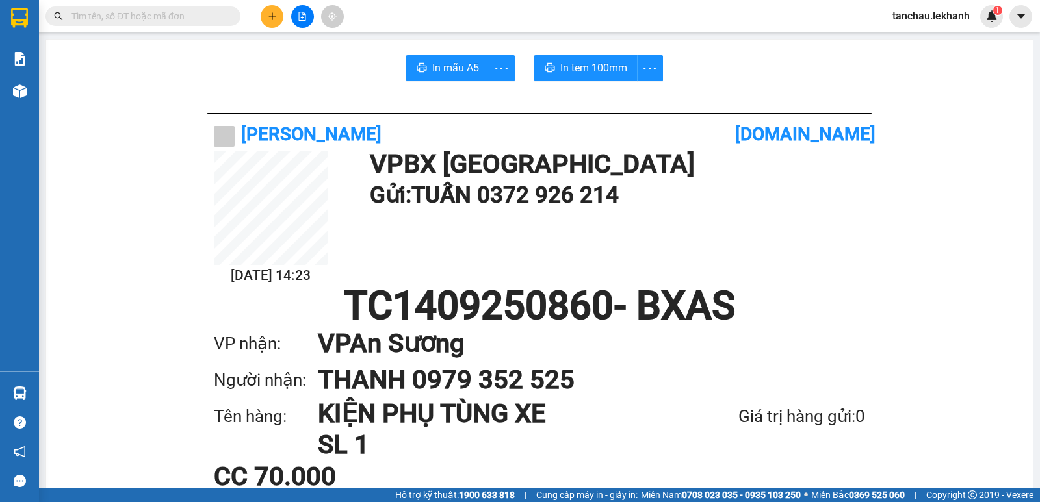  I want to click on span: message, so click(19, 481).